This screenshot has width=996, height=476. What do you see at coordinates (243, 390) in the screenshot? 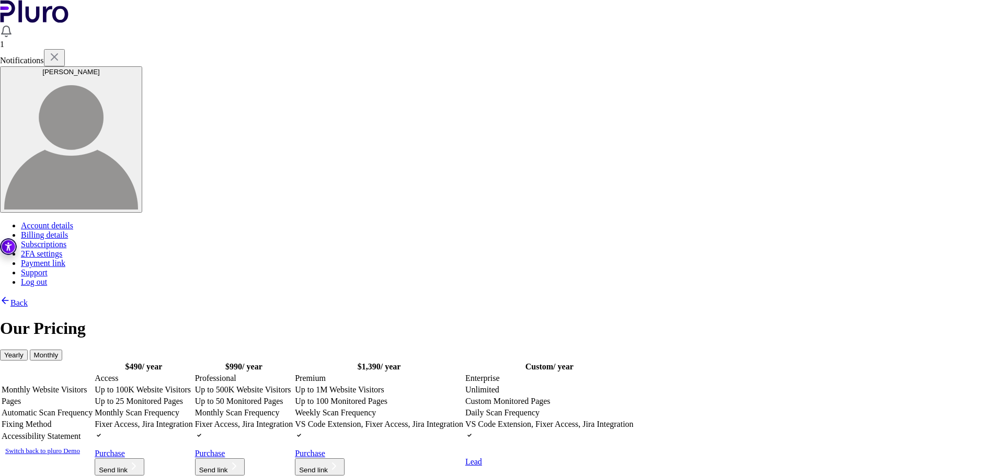
I see `span: Up to 500K Website Visitors` at bounding box center [243, 390].